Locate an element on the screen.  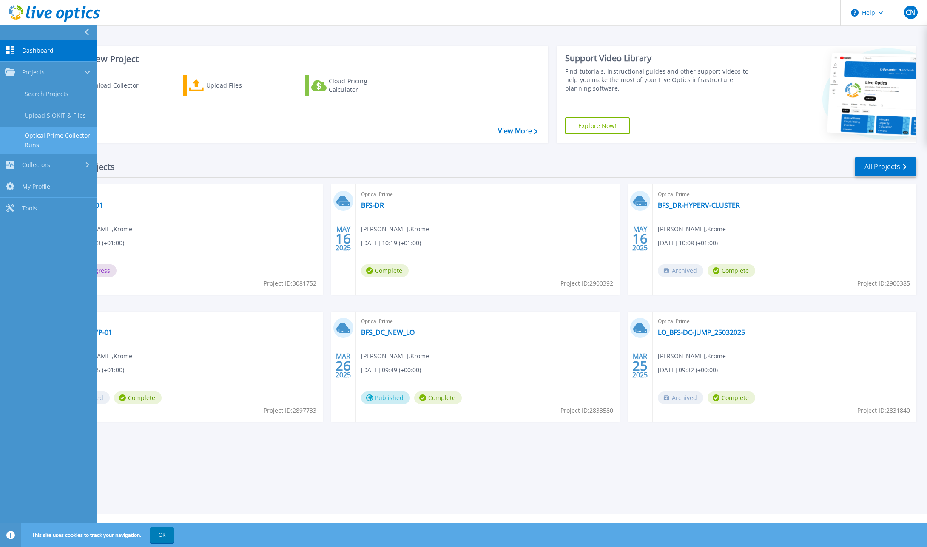
span: Project ID: 2831840 is located at coordinates (883, 411).